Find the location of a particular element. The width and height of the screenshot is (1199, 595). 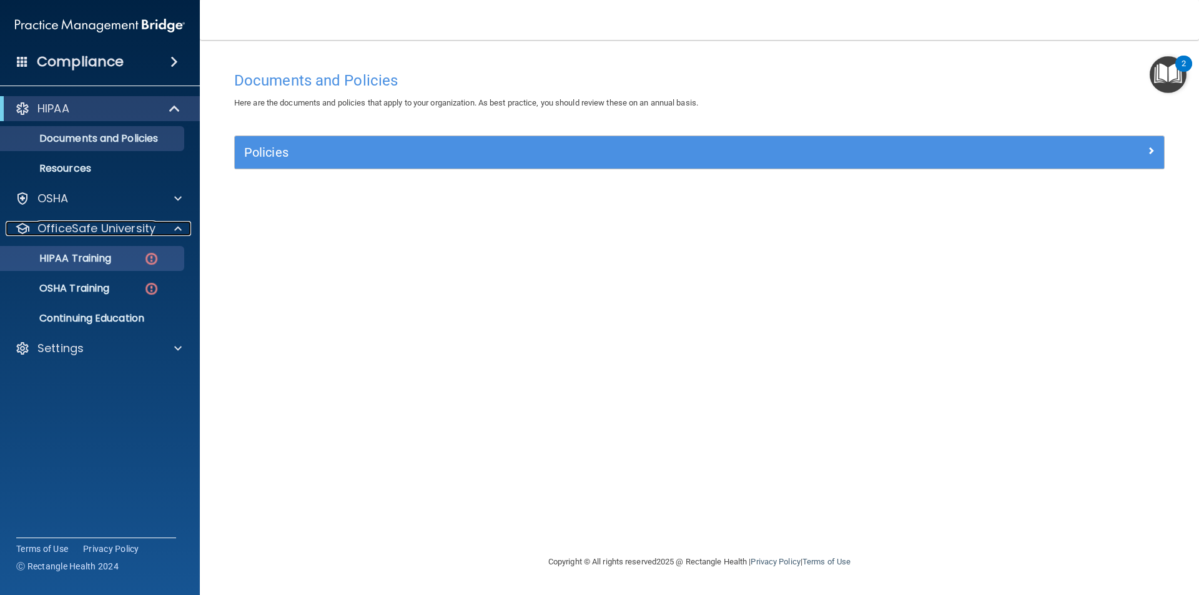

p: HIPAA is located at coordinates (53, 109).